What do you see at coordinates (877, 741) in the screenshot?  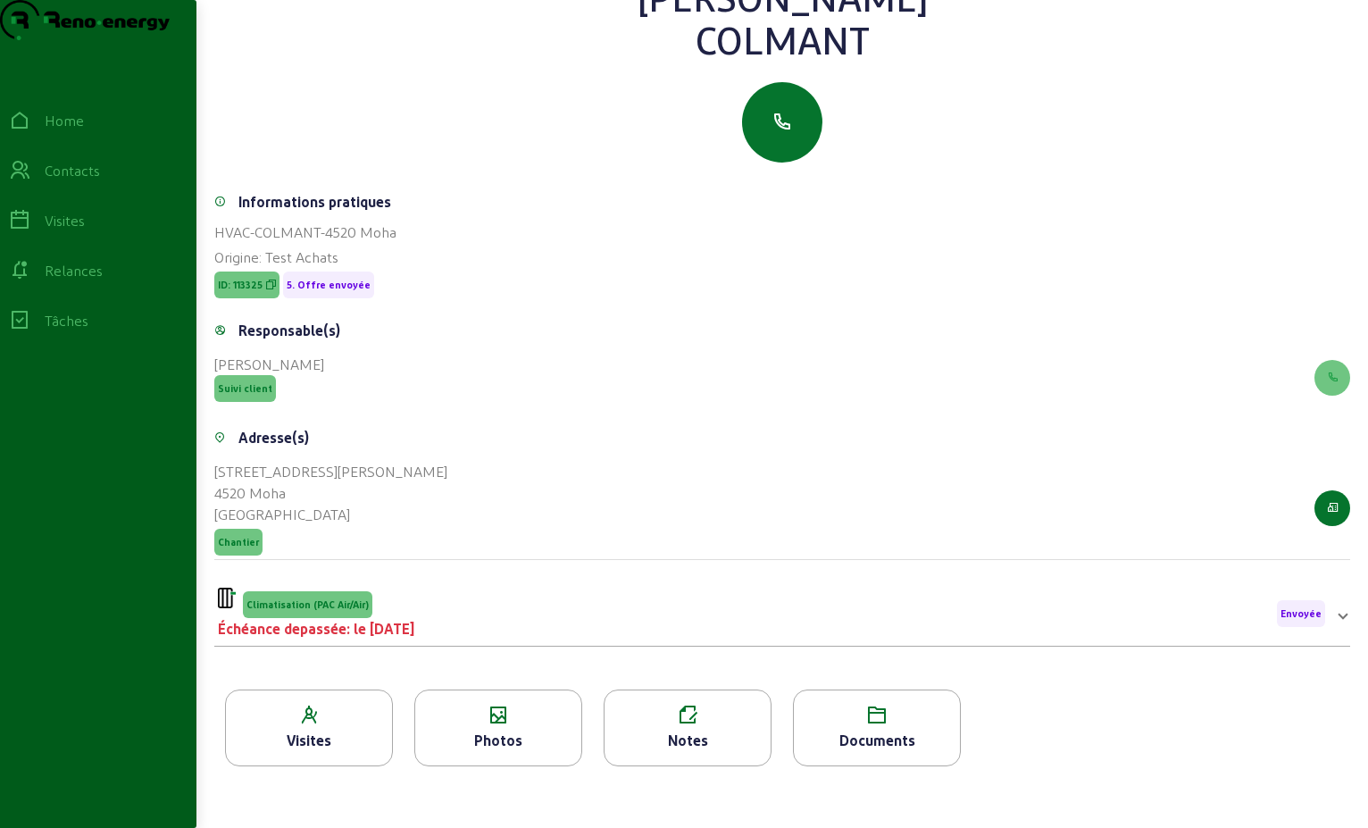 I see `div: Documents` at bounding box center [877, 741].